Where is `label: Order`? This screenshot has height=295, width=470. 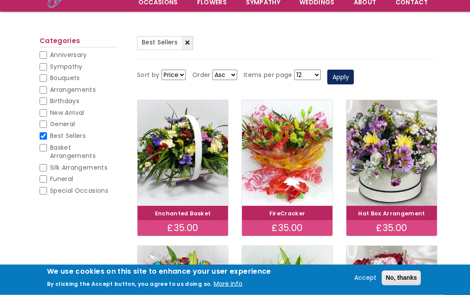 label: Order is located at coordinates (201, 76).